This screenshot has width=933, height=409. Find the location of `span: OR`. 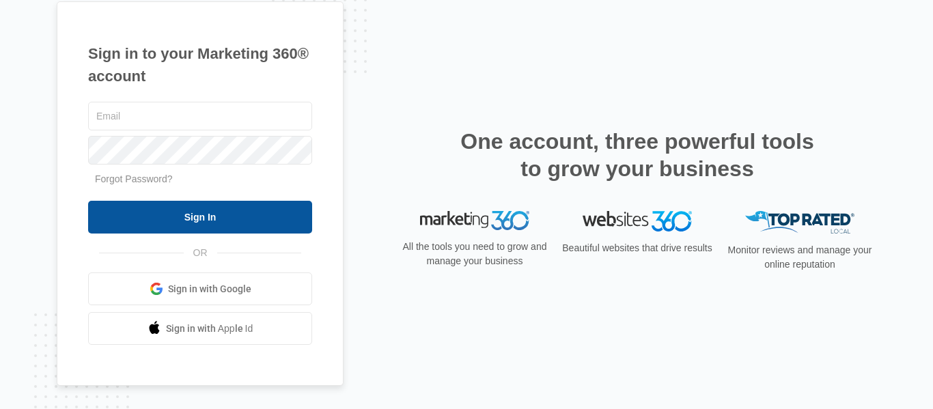

span: OR is located at coordinates (200, 253).